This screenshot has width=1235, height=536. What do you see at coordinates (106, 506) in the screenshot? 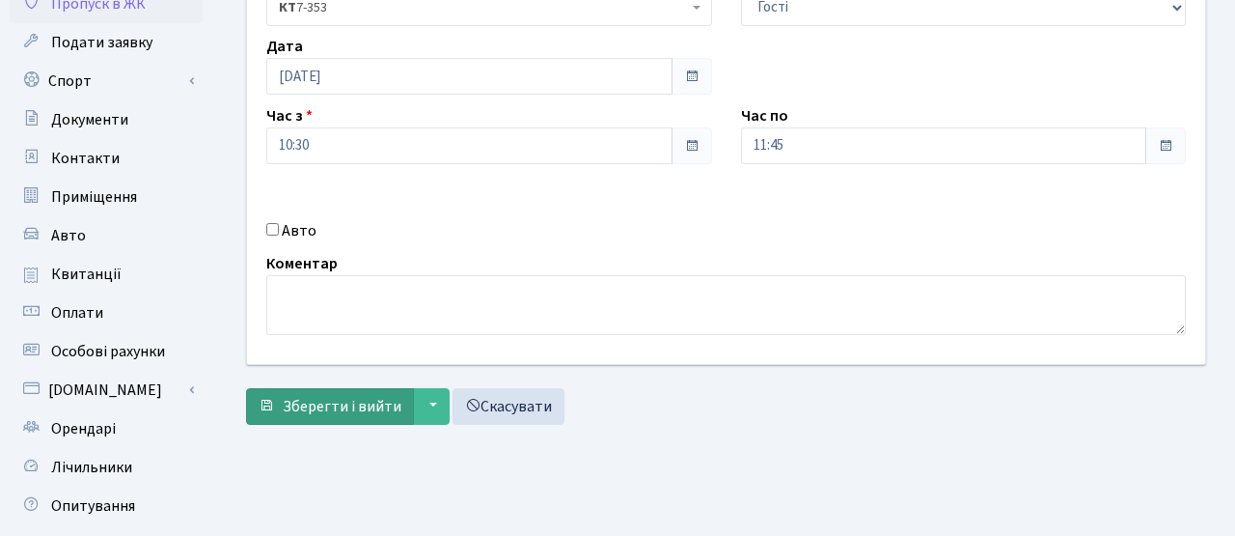
I see `a: Опитування` at bounding box center [106, 506].